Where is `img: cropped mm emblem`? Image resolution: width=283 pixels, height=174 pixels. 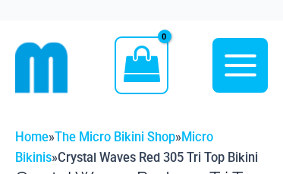 img: cropped mm emblem is located at coordinates (42, 67).